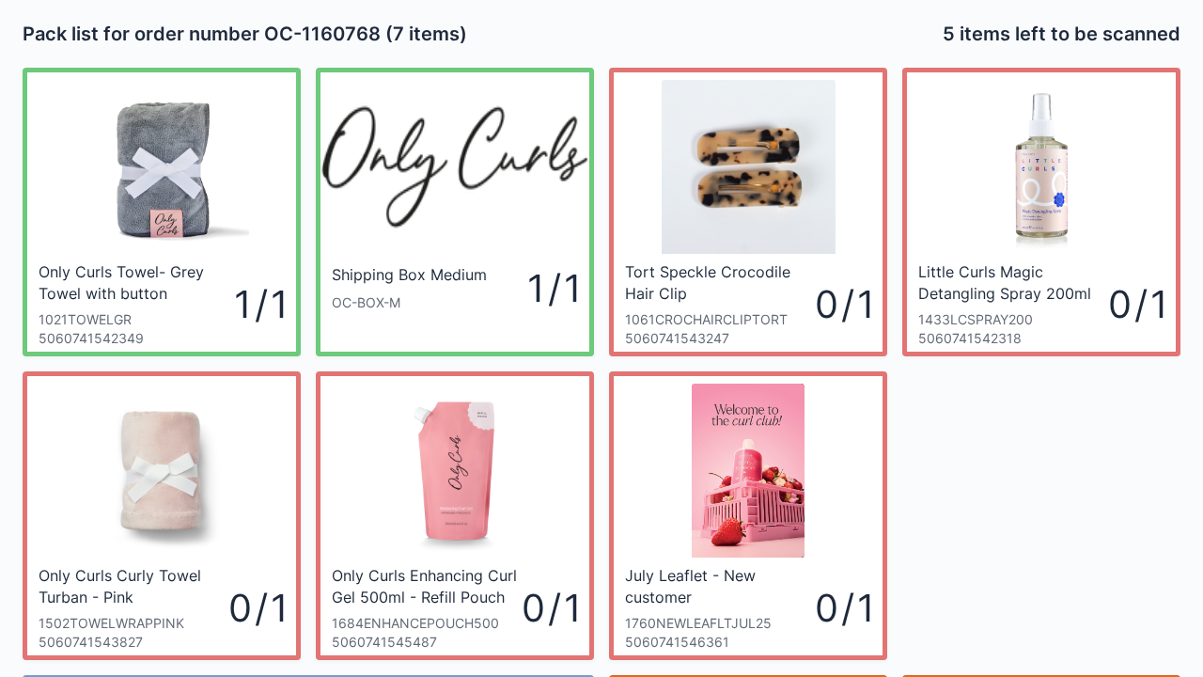 The width and height of the screenshot is (1203, 677). Describe the element at coordinates (162, 470) in the screenshot. I see `img: CurlyTowelTurban-Pink_2048x.jpg` at that location.